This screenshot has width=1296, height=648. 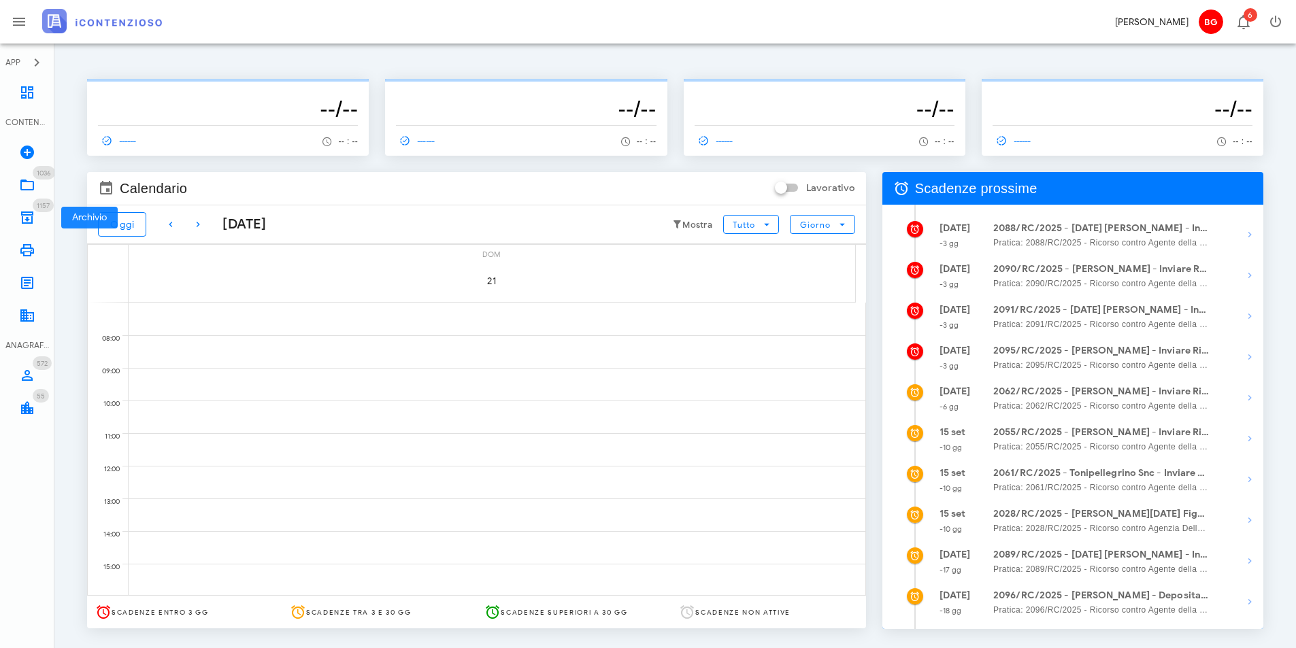 What do you see at coordinates (949, 407) in the screenshot?
I see `small: -6 gg` at bounding box center [949, 407].